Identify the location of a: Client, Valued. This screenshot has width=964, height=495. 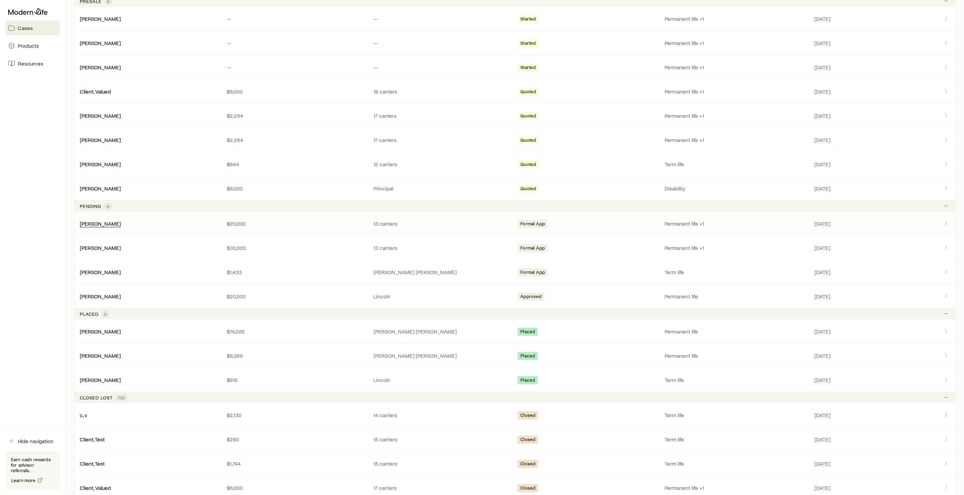
(95, 91).